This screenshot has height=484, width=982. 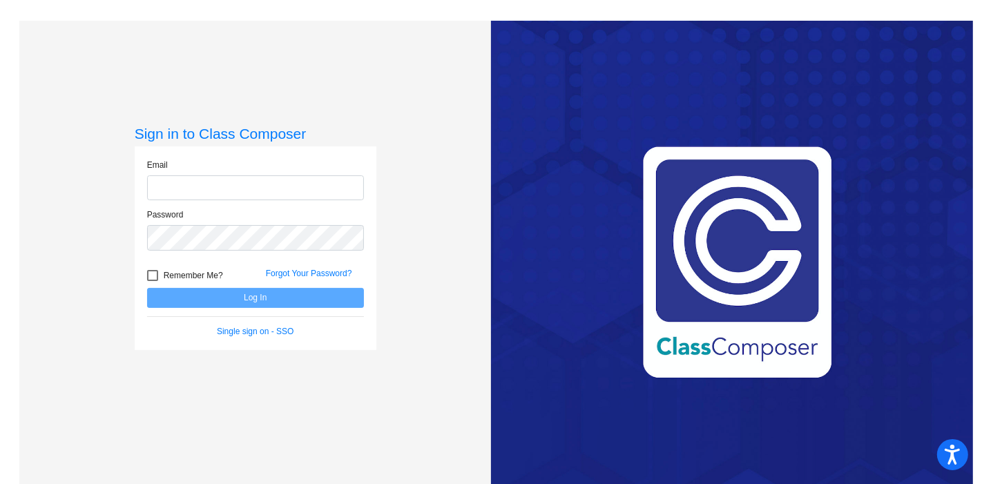 I want to click on label: Email, so click(x=157, y=165).